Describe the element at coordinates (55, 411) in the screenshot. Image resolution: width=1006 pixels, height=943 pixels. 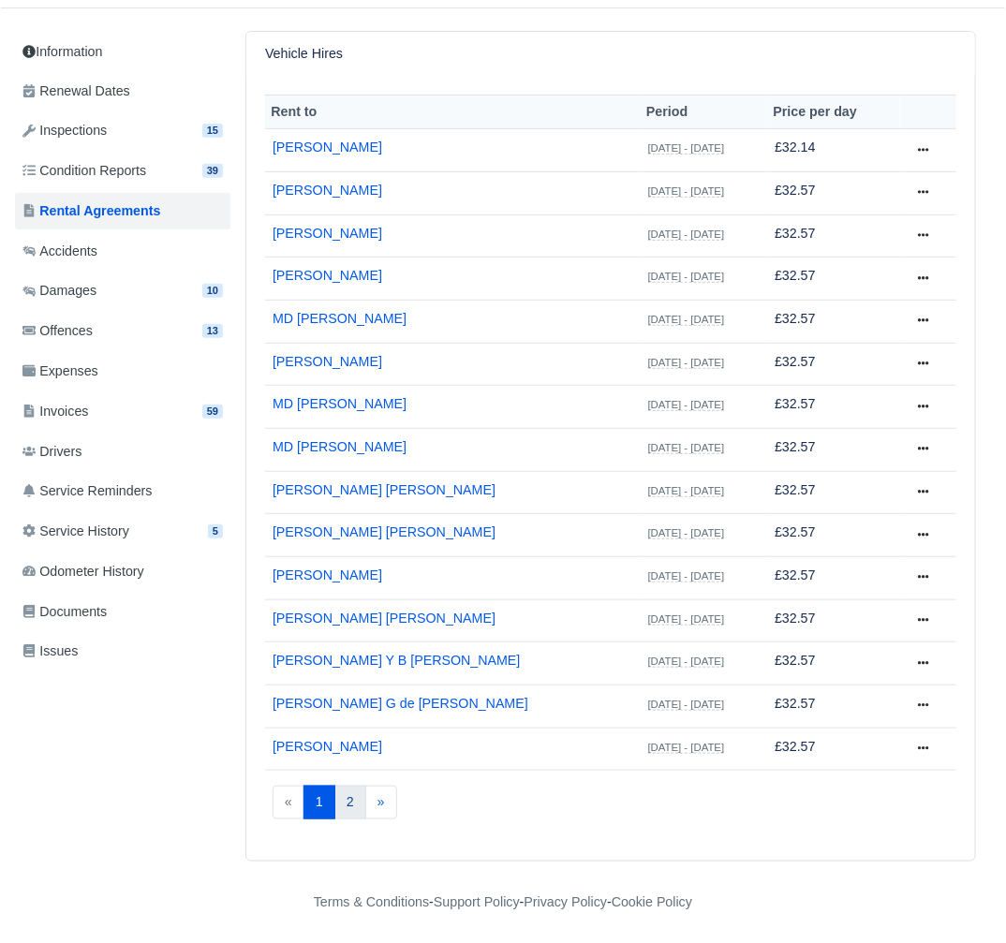
I see `span: Invoices` at that location.